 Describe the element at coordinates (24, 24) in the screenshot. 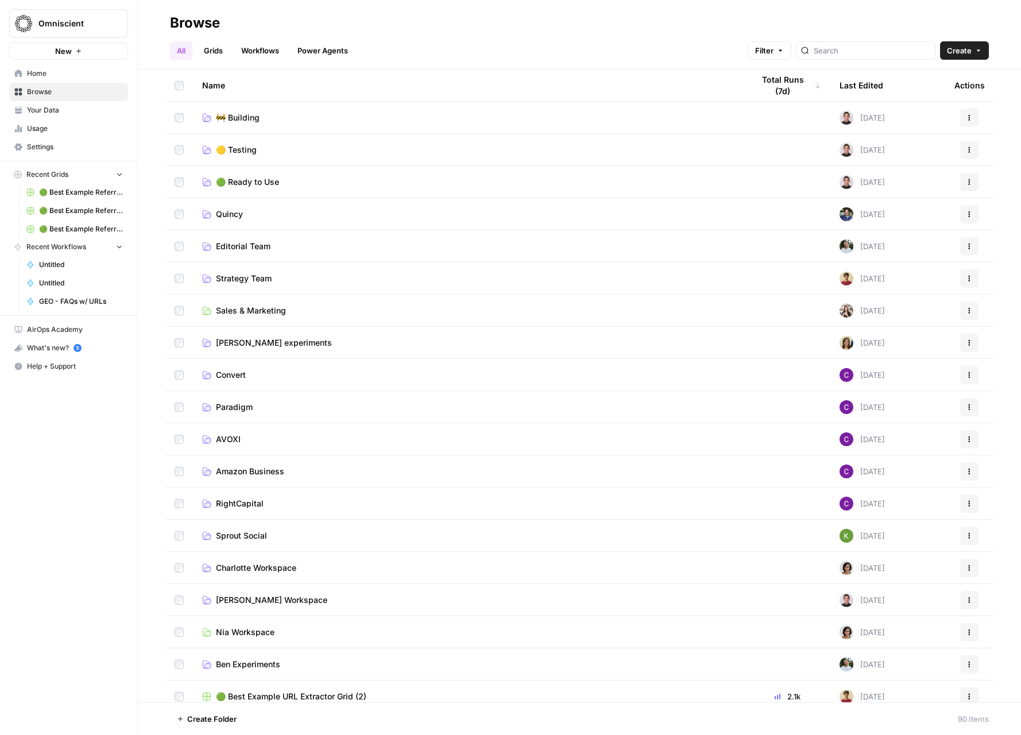

I see `img: Omniscient Logo` at that location.